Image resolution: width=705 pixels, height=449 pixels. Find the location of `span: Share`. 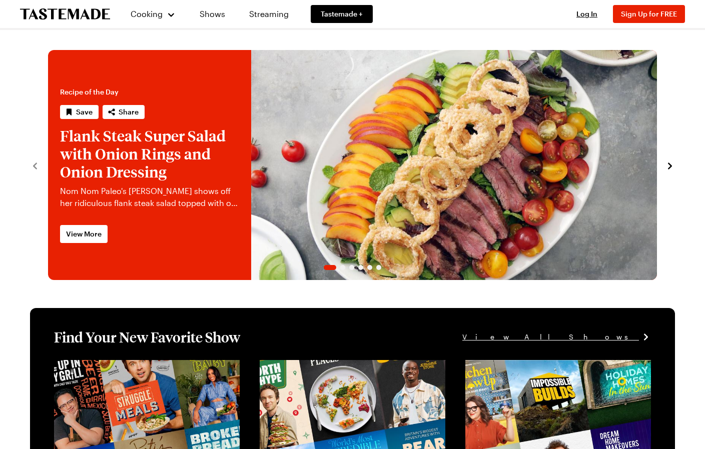

span: Share is located at coordinates (129, 112).